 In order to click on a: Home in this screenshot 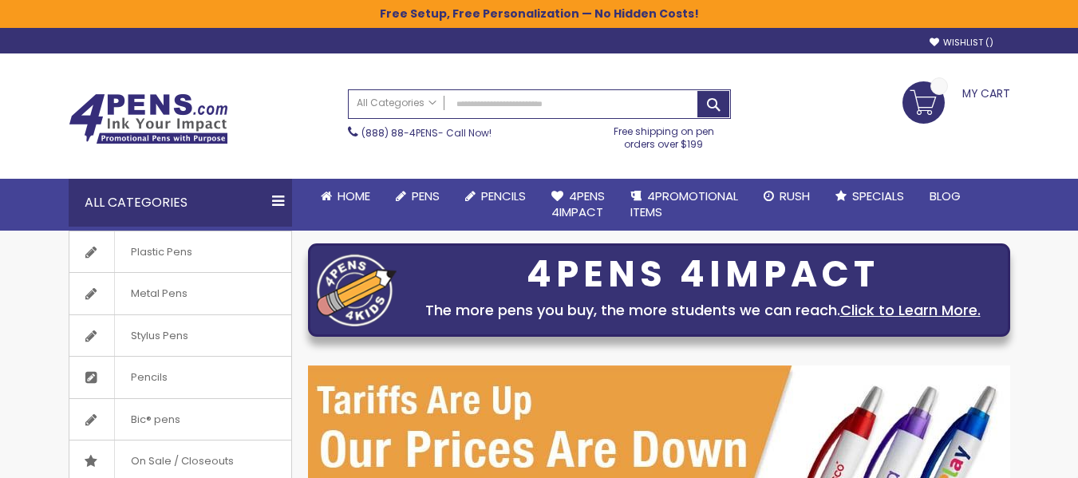, I will do `click(345, 196)`.